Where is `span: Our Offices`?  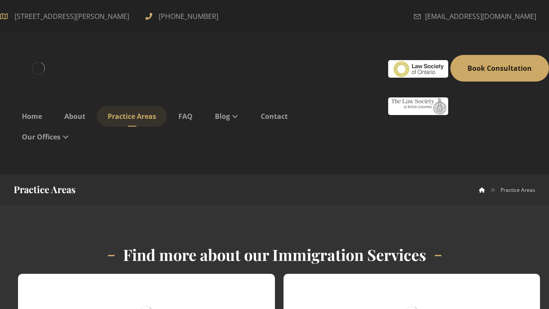
span: Our Offices is located at coordinates (41, 137).